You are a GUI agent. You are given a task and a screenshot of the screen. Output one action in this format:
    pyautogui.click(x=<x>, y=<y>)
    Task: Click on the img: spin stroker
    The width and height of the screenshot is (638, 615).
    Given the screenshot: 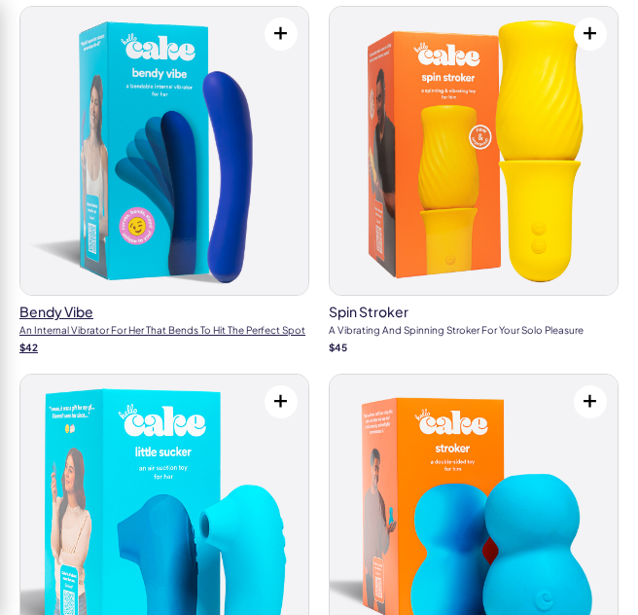 What is the action you would take?
    pyautogui.click(x=474, y=151)
    